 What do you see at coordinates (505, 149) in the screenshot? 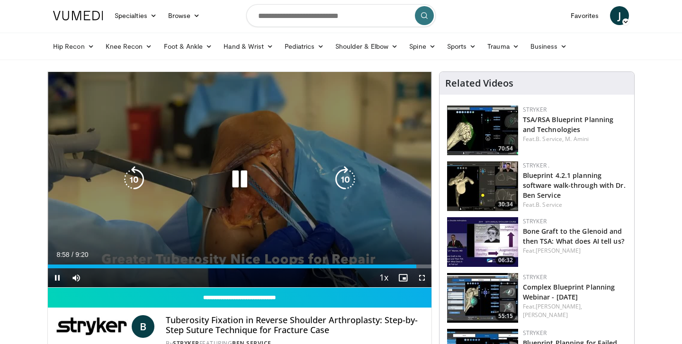
I see `span: 70:54` at bounding box center [505, 149].